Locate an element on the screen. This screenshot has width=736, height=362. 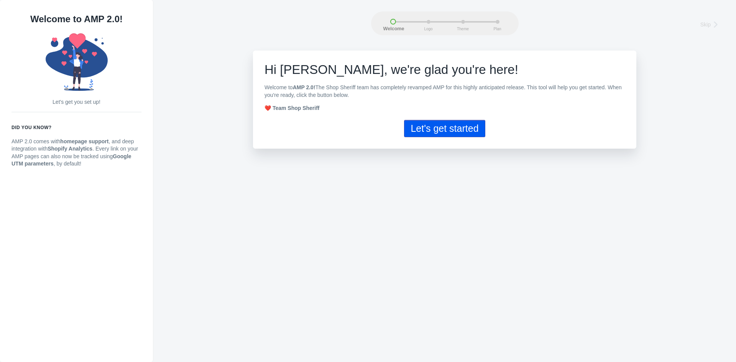
h6: Did you know? is located at coordinates (76, 128).